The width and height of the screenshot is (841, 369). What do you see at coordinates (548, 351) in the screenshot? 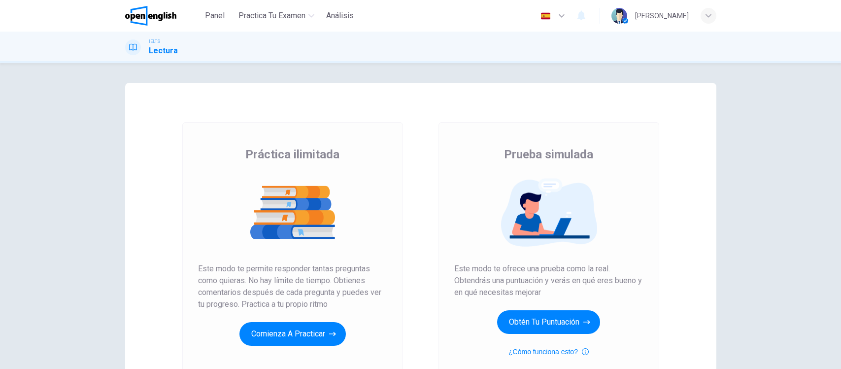
I see `button: ¿Cómo funciona esto?` at bounding box center [548, 351].